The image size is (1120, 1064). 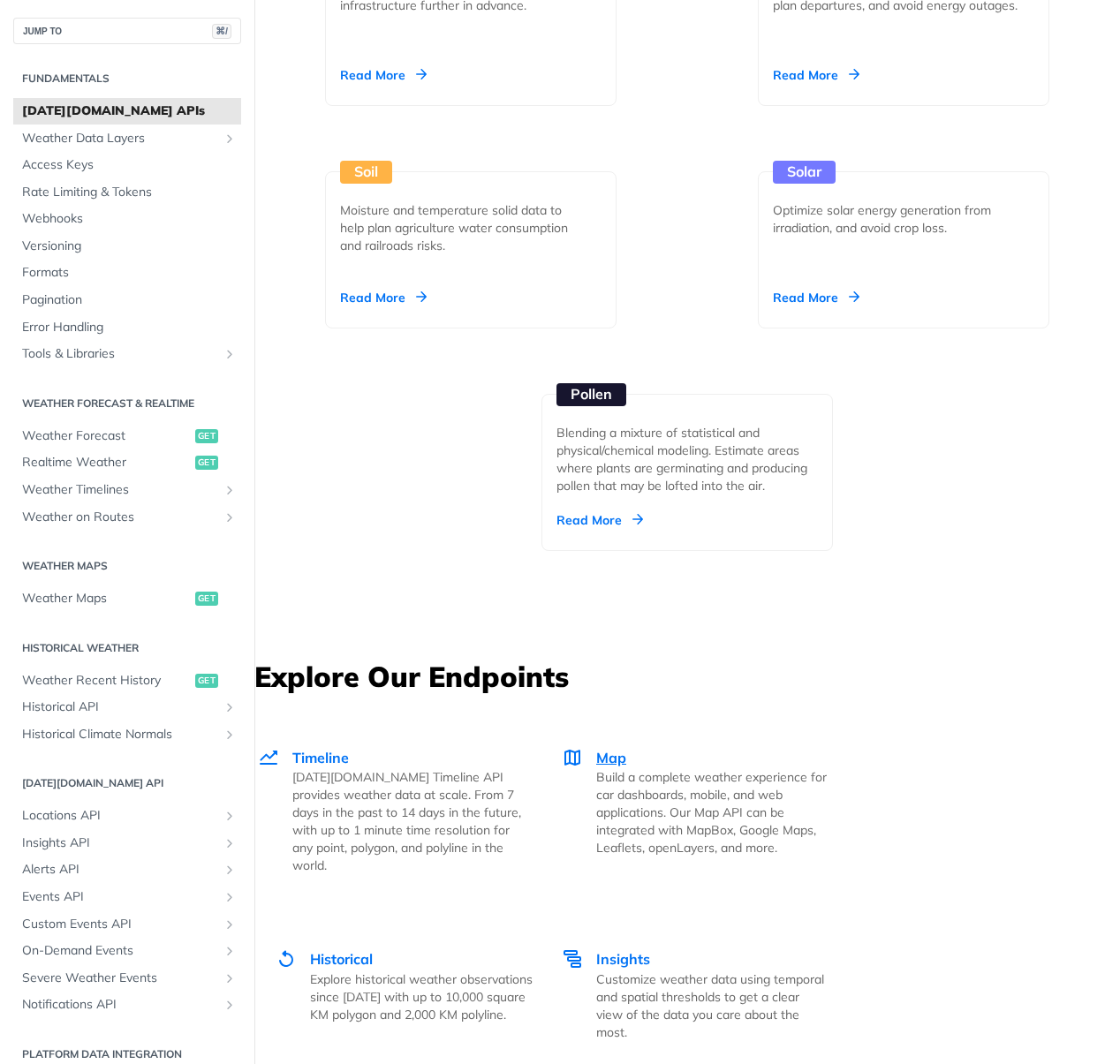 What do you see at coordinates (127, 404) in the screenshot?
I see `h2: Weather Forecast & realtime` at bounding box center [127, 404].